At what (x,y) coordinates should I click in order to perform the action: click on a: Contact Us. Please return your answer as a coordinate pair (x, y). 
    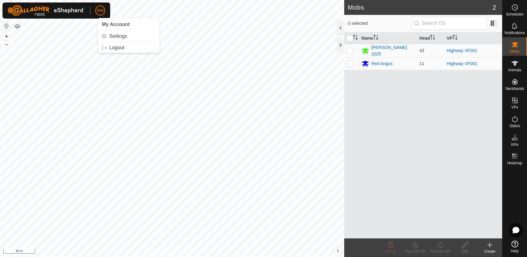
    Looking at the image, I should click on (187, 252).